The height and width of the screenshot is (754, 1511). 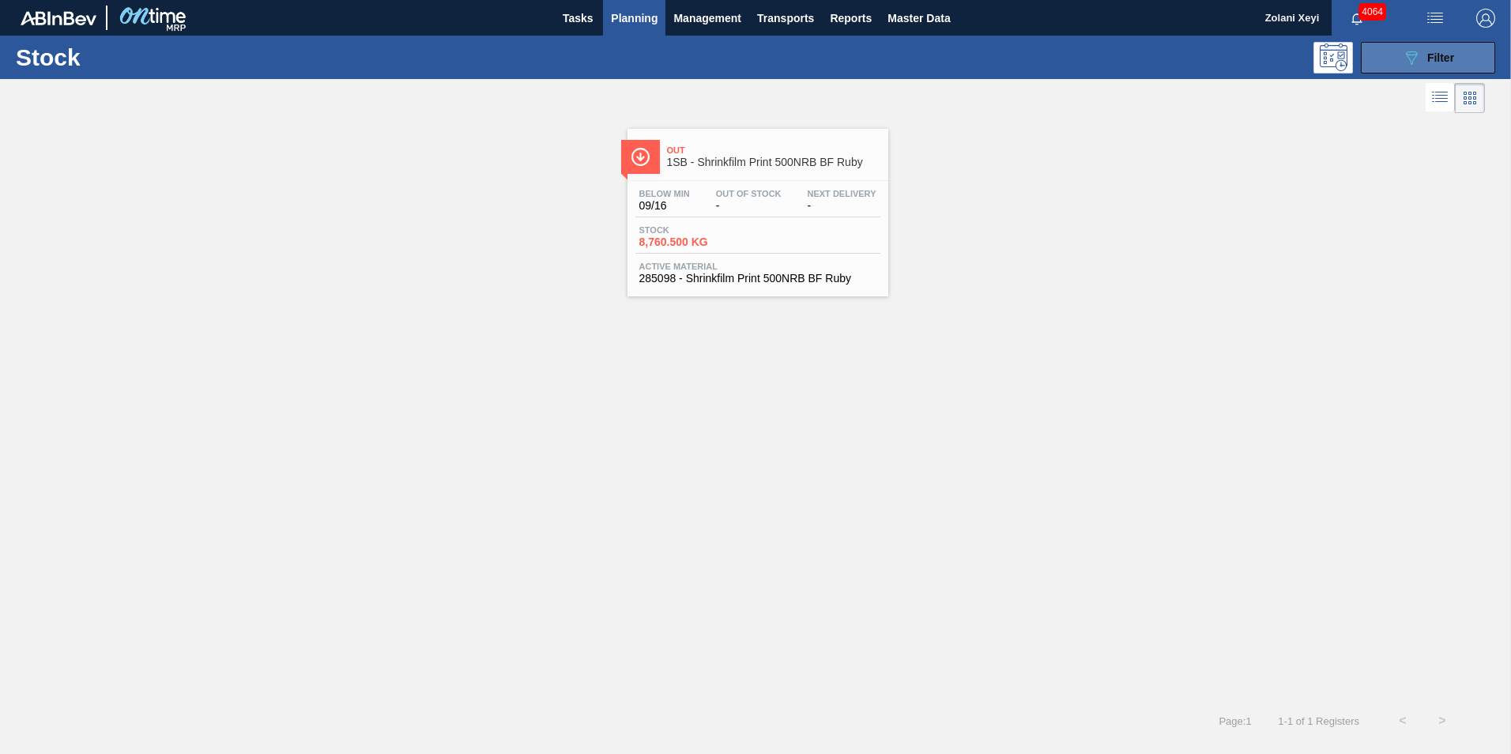 What do you see at coordinates (785, 18) in the screenshot?
I see `span: Transports` at bounding box center [785, 18].